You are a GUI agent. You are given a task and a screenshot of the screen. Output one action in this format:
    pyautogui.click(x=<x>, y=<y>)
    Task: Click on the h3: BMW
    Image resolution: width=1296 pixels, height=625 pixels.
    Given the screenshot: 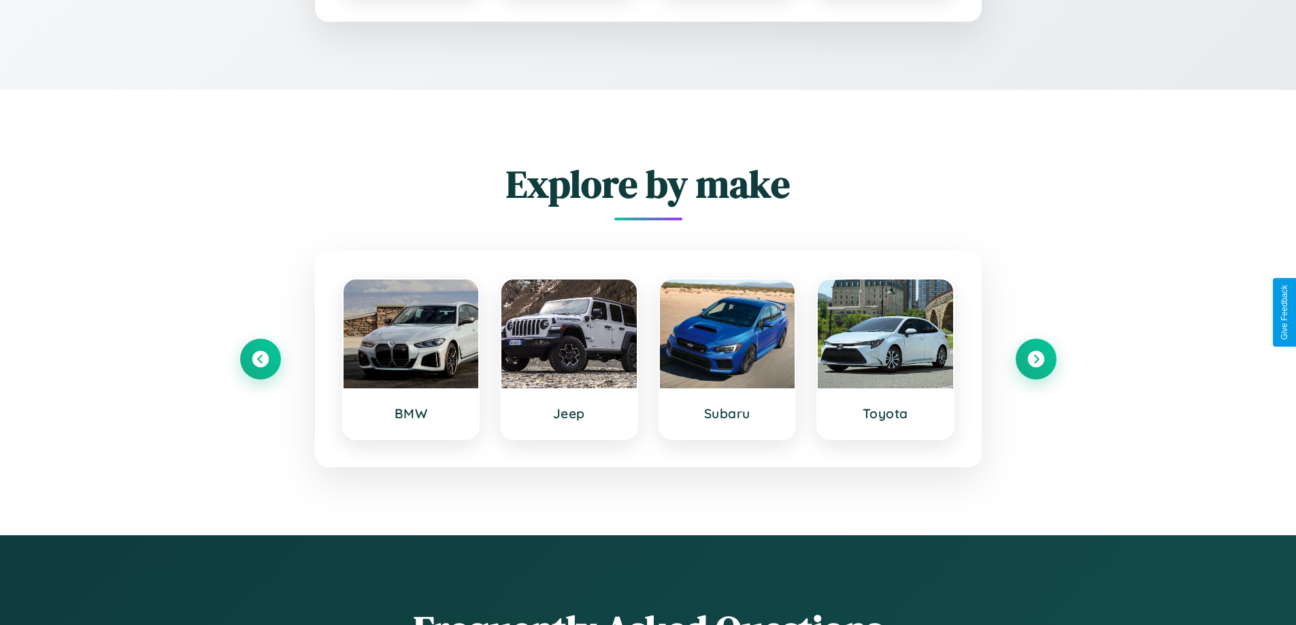 What is the action you would take?
    pyautogui.click(x=411, y=414)
    